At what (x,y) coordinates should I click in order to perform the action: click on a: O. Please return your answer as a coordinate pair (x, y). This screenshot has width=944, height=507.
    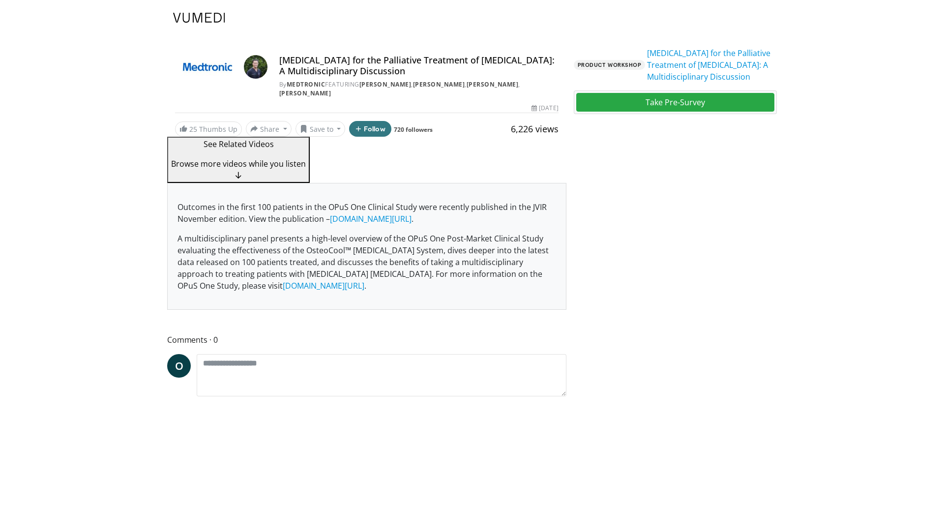
    Looking at the image, I should click on (179, 366).